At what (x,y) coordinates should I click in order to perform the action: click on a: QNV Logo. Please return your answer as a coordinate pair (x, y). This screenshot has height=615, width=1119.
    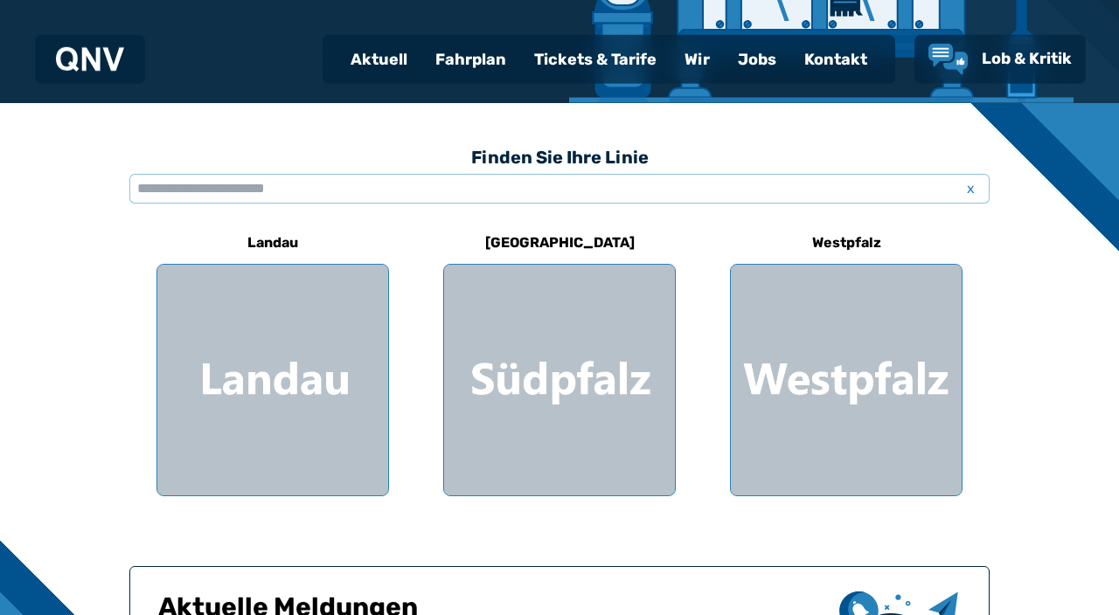
    Looking at the image, I should click on (90, 59).